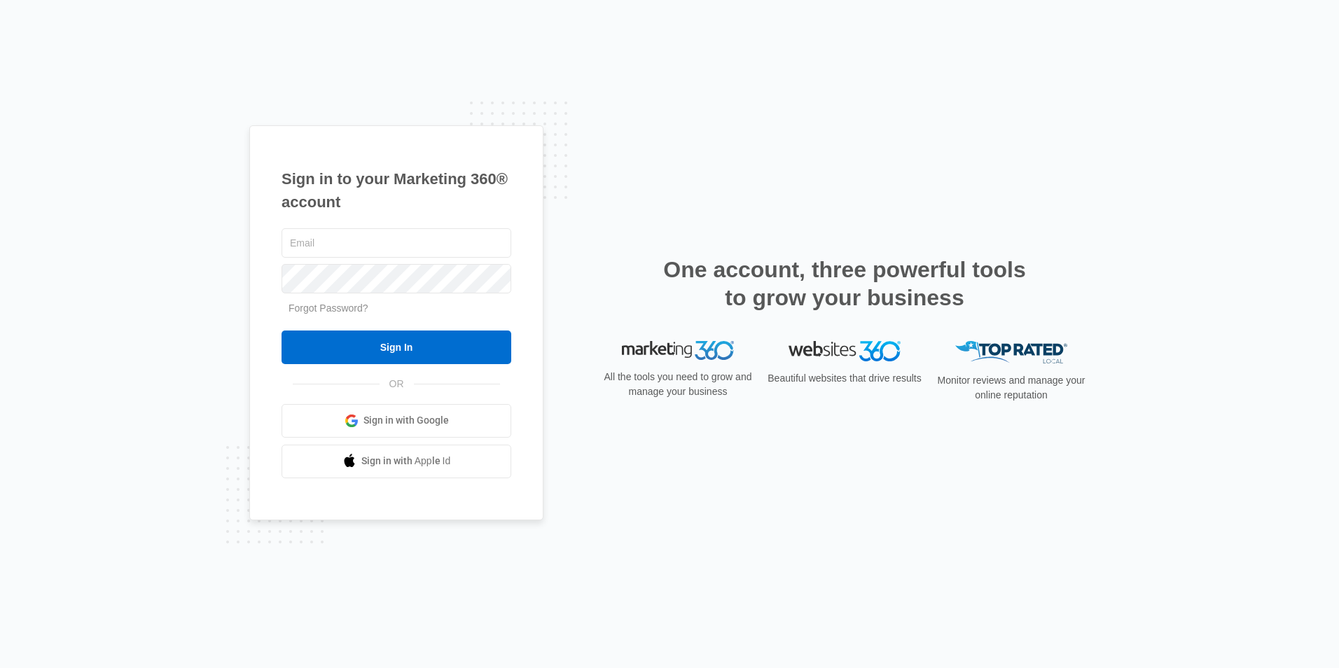 This screenshot has width=1339, height=668. Describe the element at coordinates (396, 461) in the screenshot. I see `a: Sign in with Apple Id` at that location.